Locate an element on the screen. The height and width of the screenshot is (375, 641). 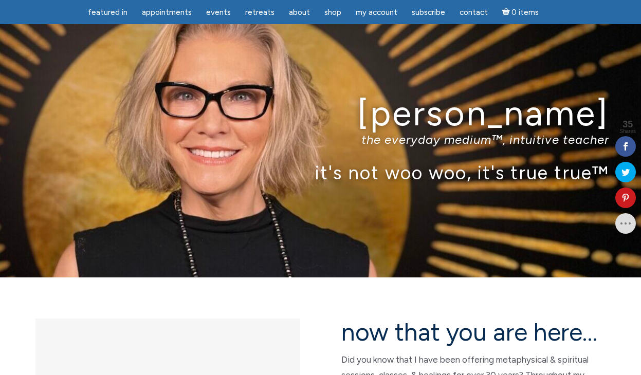
span: About is located at coordinates (299, 12).